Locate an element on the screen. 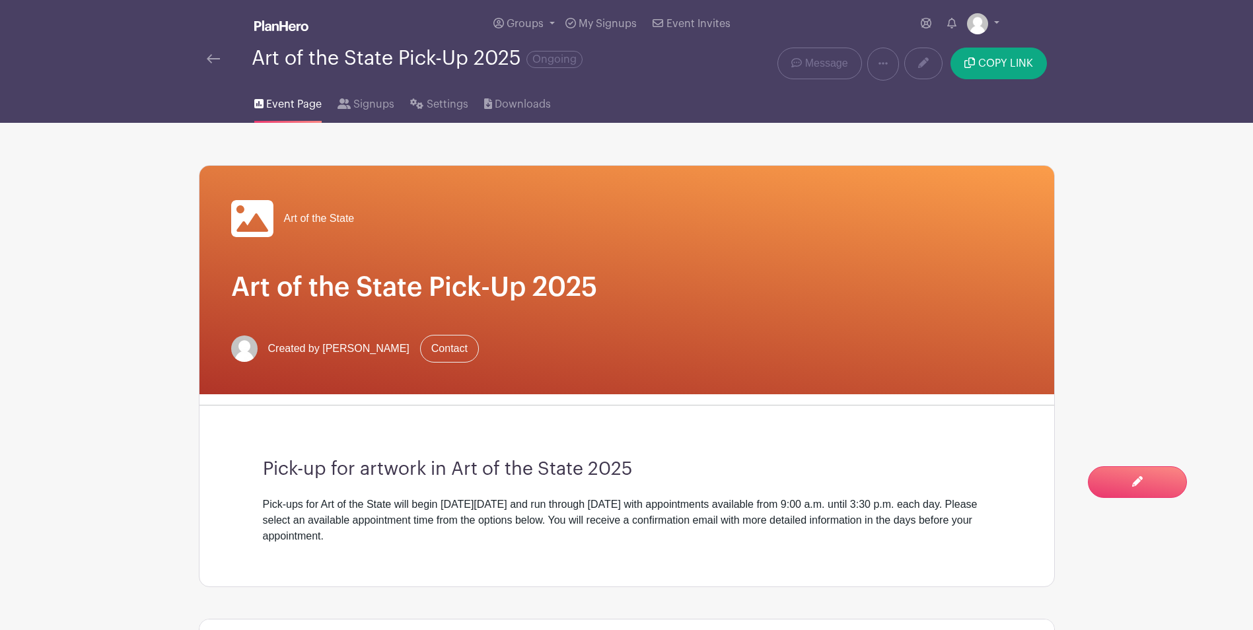  h3: Pick-up for artwork in Art of the State 2025 is located at coordinates (627, 470).